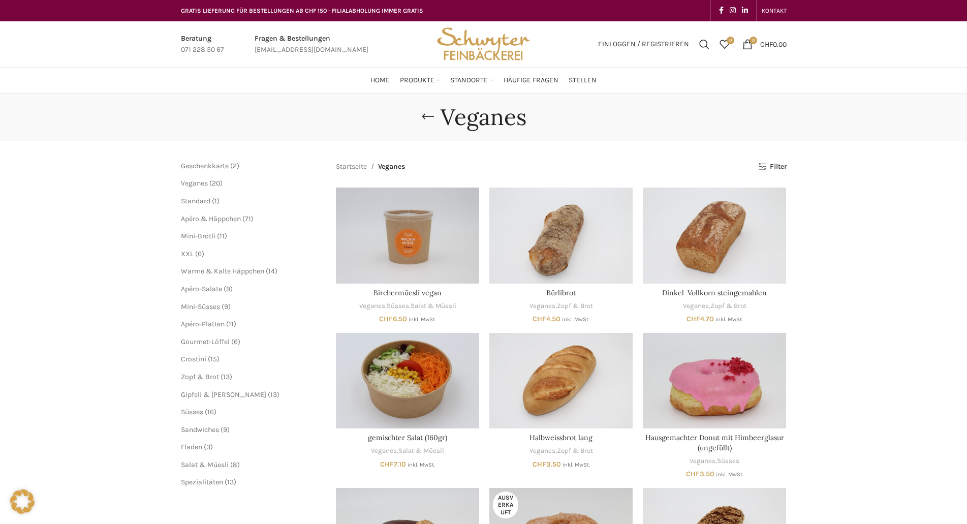  Describe the element at coordinates (469, 80) in the screenshot. I see `span: Standorte` at that location.